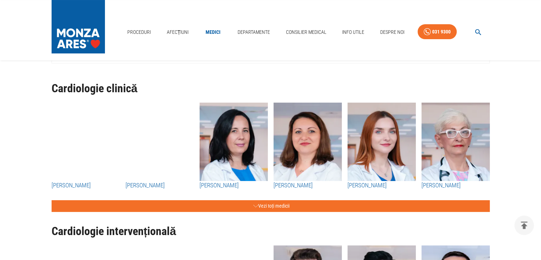  What do you see at coordinates (254, 32) in the screenshot?
I see `a: Departamente` at bounding box center [254, 32].